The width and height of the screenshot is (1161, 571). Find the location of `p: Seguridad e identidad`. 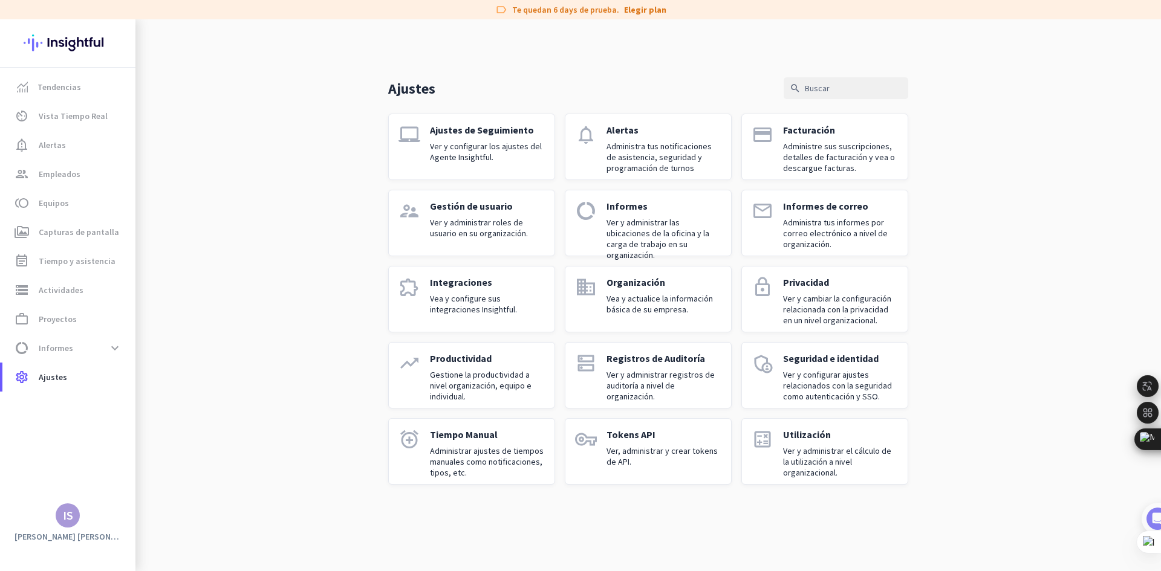

p: Seguridad e identidad is located at coordinates (841, 359).